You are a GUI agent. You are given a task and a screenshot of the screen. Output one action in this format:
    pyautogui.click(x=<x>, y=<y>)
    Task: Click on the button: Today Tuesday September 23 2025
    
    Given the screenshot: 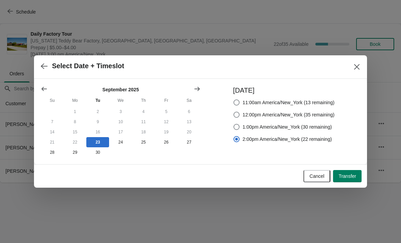 What is the action you would take?
    pyautogui.click(x=98, y=142)
    